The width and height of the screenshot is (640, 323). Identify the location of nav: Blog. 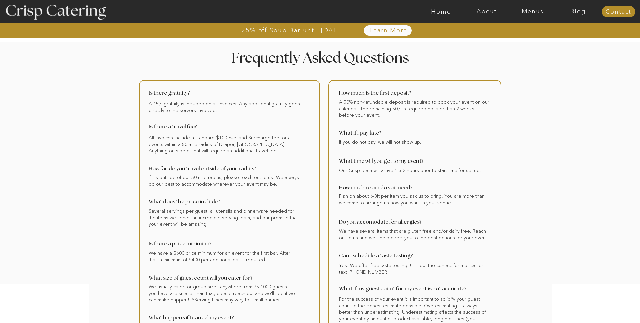
(578, 12).